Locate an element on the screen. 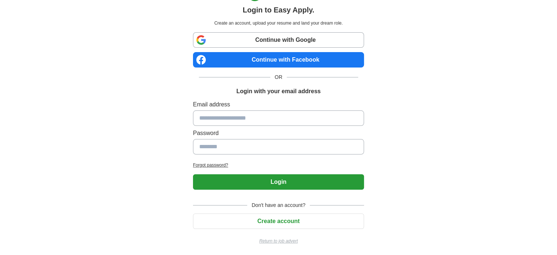 This screenshot has height=255, width=557. label: Email address is located at coordinates (279, 104).